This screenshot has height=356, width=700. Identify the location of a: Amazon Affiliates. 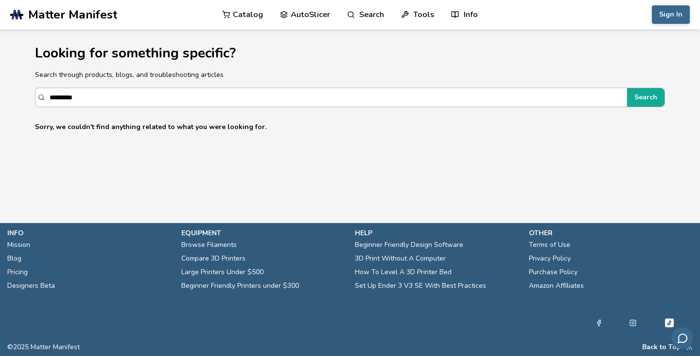
(556, 285).